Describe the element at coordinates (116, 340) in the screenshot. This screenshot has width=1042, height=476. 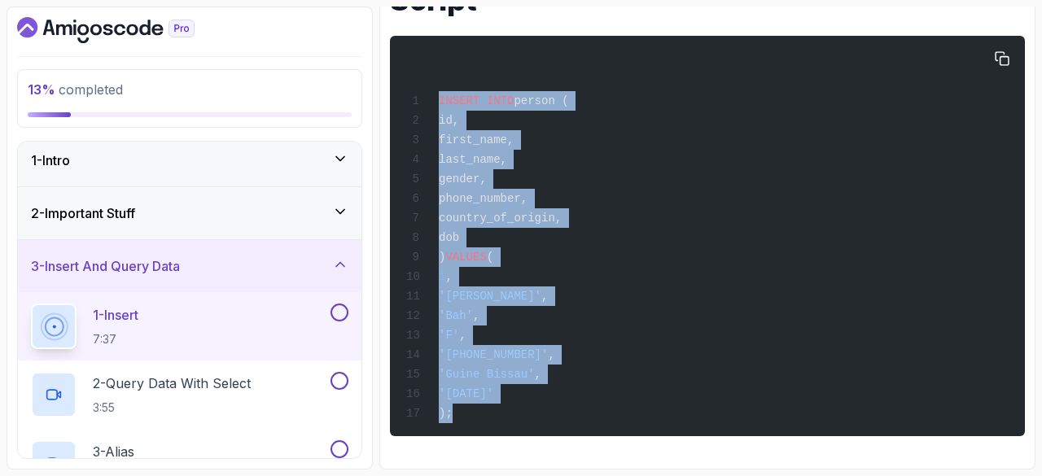
I see `p: 7:37` at that location.